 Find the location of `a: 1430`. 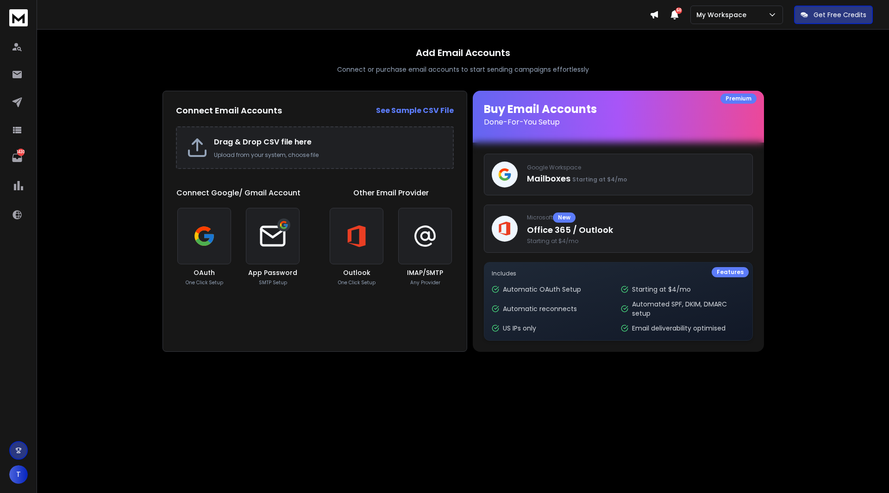

a: 1430 is located at coordinates (17, 158).